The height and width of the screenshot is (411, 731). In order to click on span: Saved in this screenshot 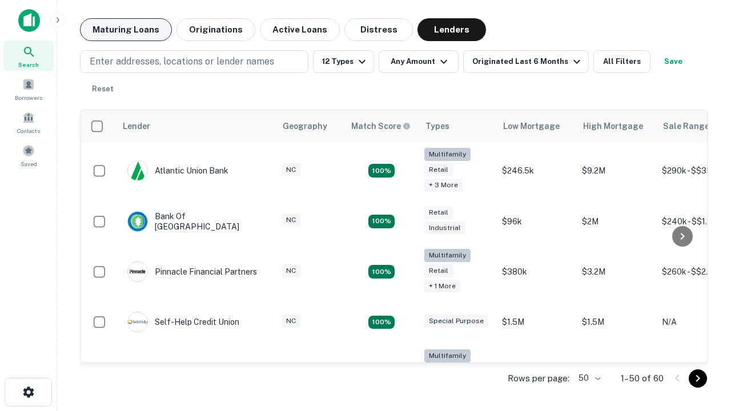, I will do `click(29, 164)`.